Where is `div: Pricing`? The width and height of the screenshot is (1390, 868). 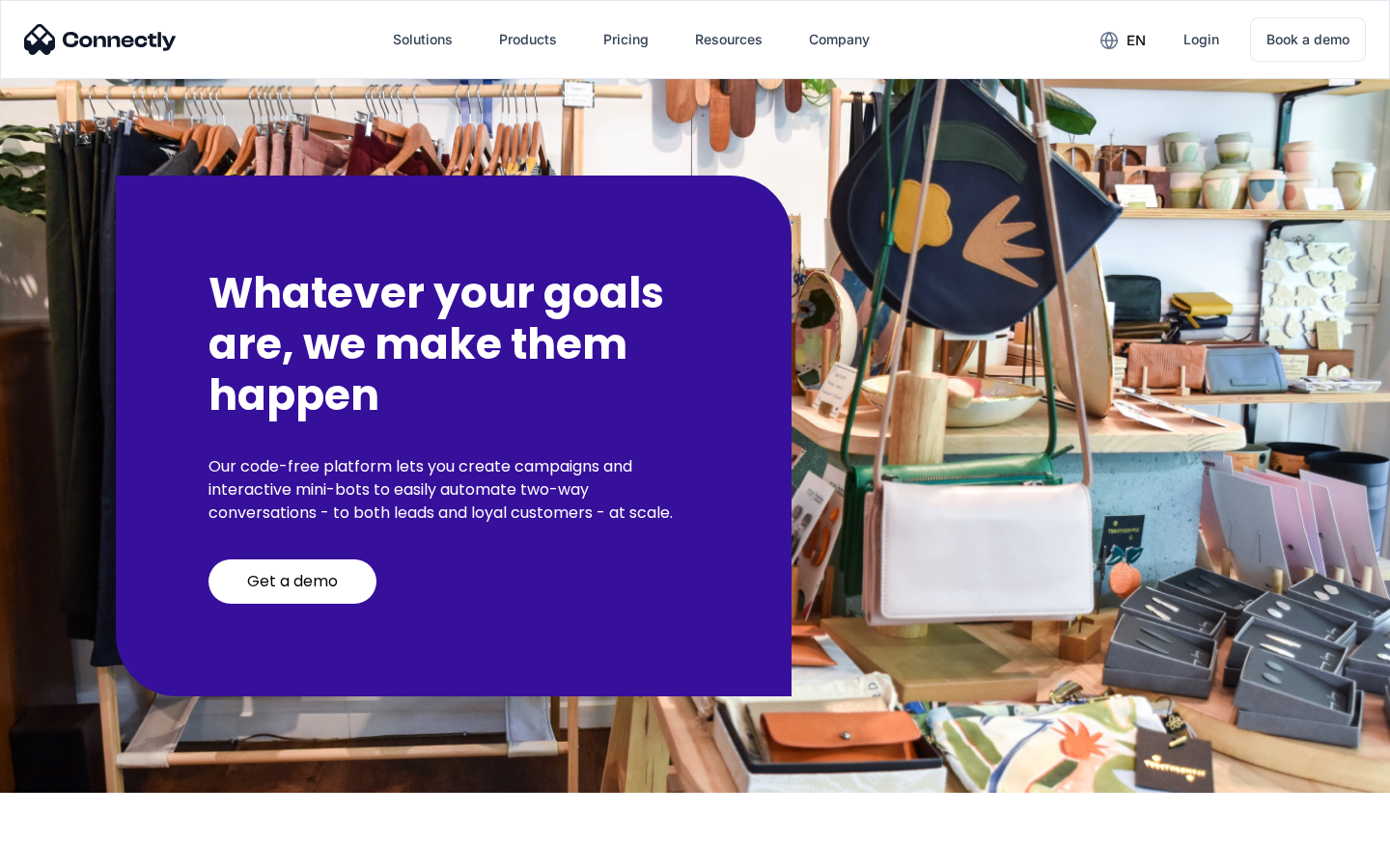
div: Pricing is located at coordinates (626, 40).